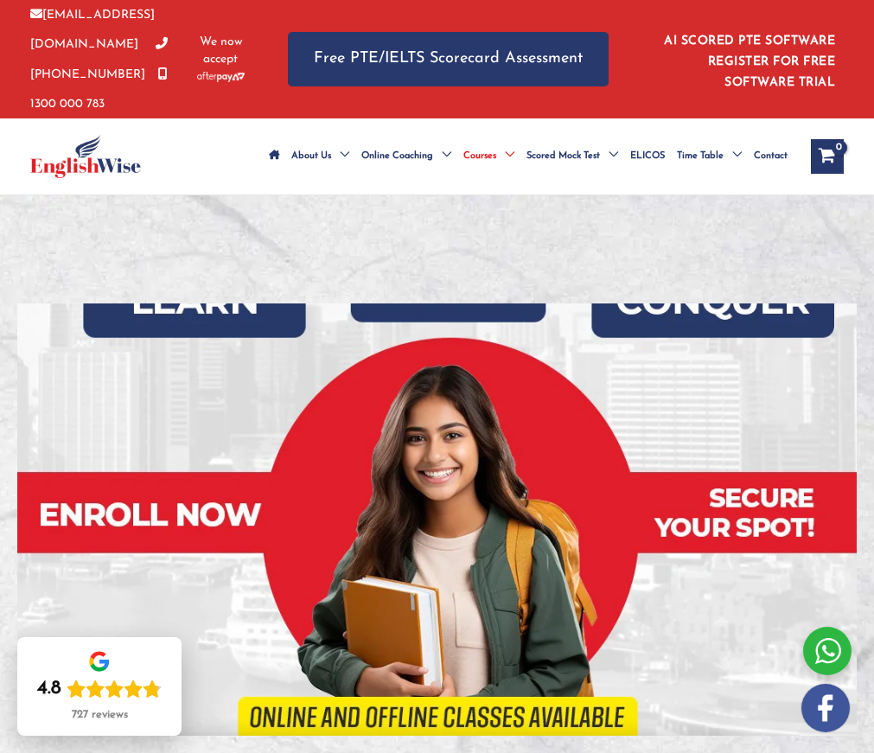 The width and height of the screenshot is (874, 753). I want to click on div: Rating: 4.8 out of 5, so click(99, 689).